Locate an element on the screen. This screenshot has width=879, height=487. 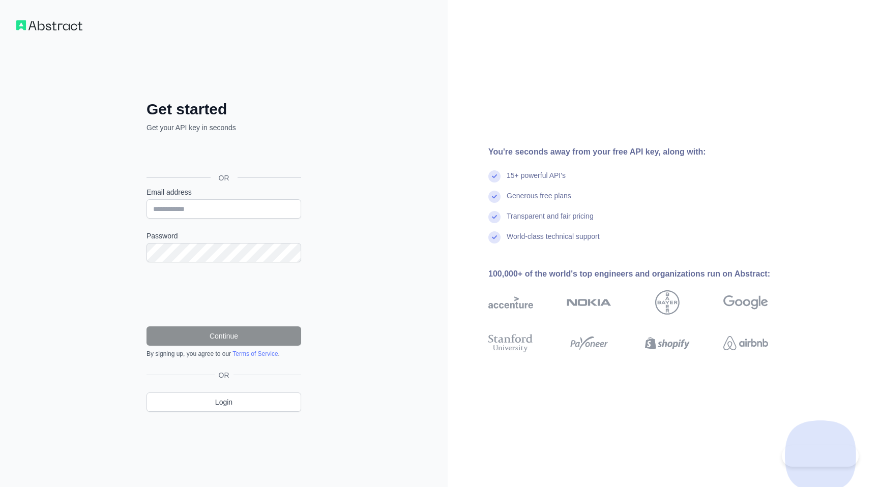
div: Generous free plans is located at coordinates (539, 201).